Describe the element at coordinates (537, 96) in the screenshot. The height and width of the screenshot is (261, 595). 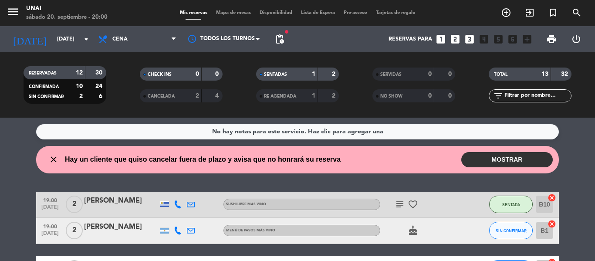
I see `input: Filtrar por nombre...` at that location.